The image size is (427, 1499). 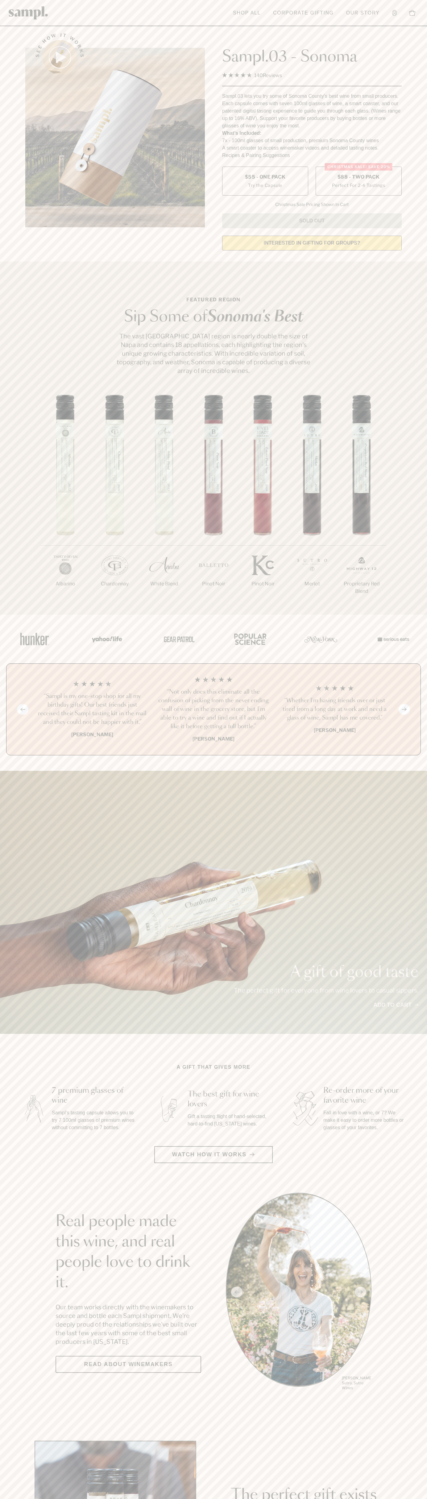 I want to click on p: A gift of good taste, so click(x=326, y=972).